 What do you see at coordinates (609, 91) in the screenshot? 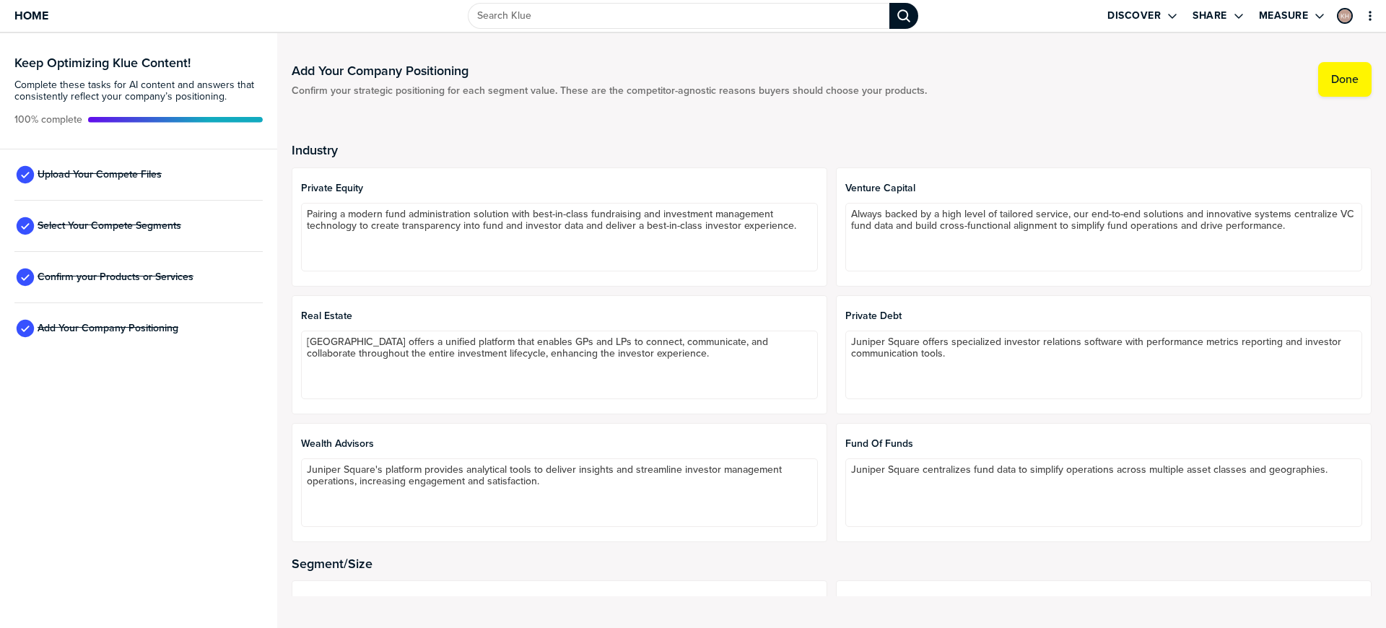
I see `span: Confirm your strategic positioning for each segment value. These are the competitor-agnostic reas...` at bounding box center [609, 91].